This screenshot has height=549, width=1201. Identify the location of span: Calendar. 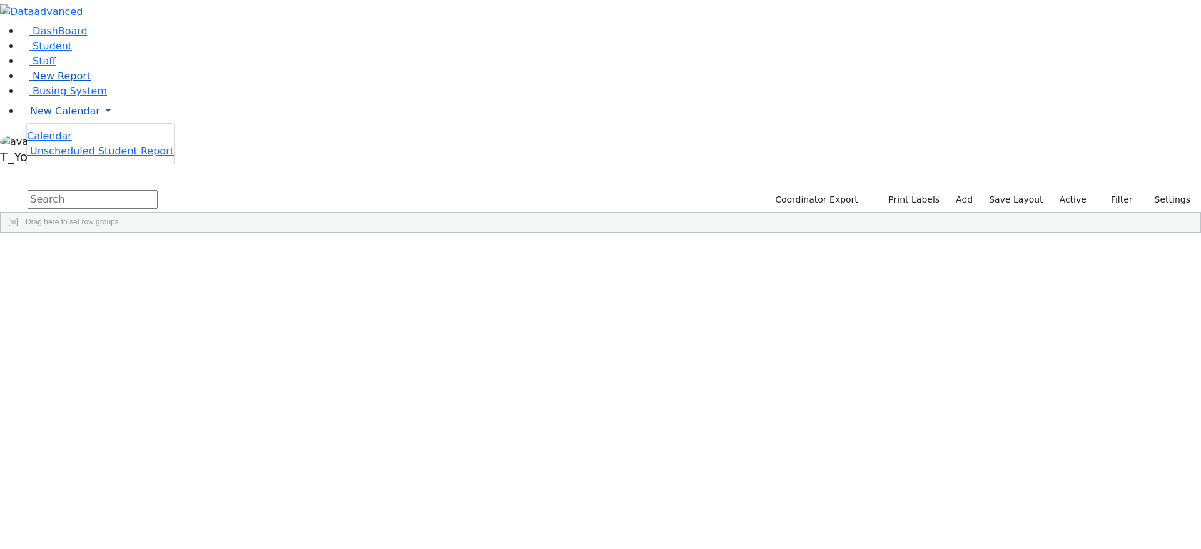
(49, 136).